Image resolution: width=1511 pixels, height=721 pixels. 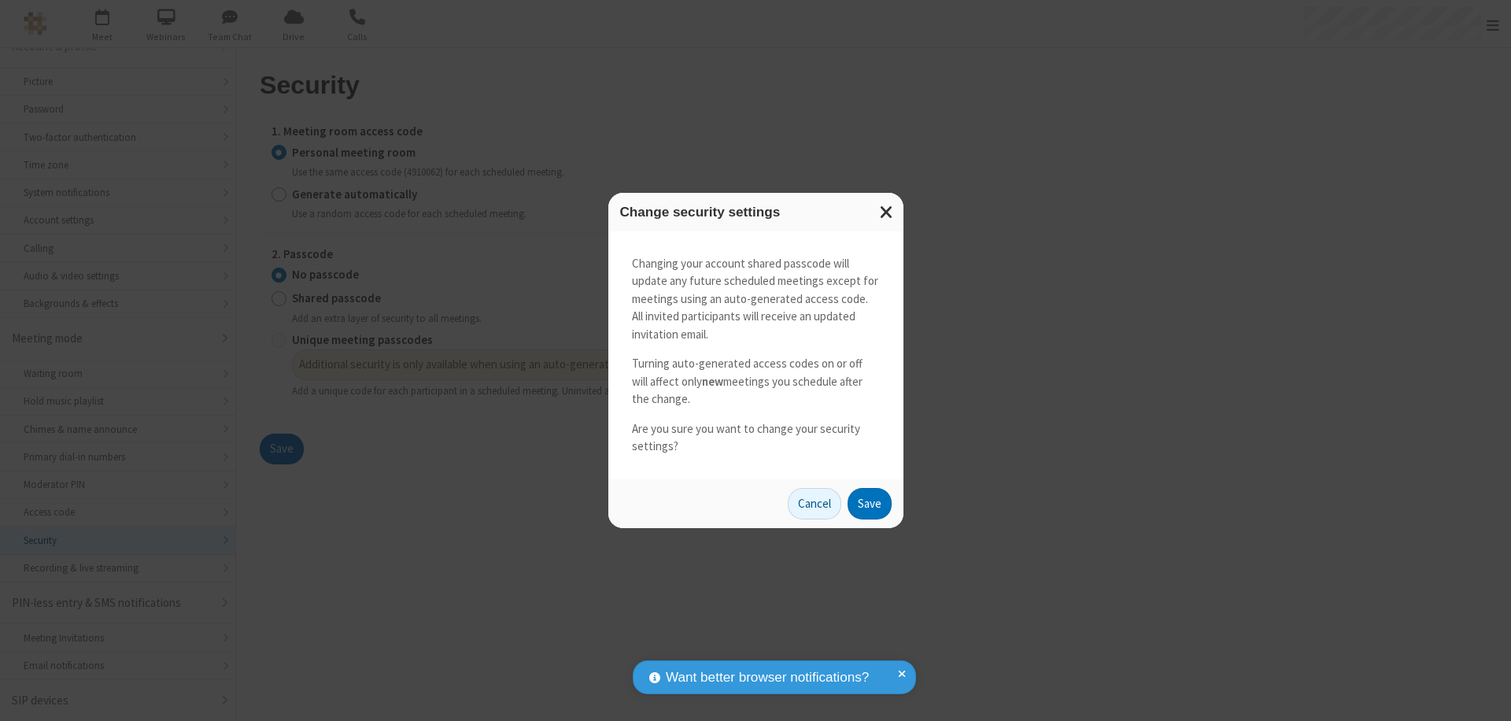 I want to click on span: Want better browser notifications?, so click(x=767, y=678).